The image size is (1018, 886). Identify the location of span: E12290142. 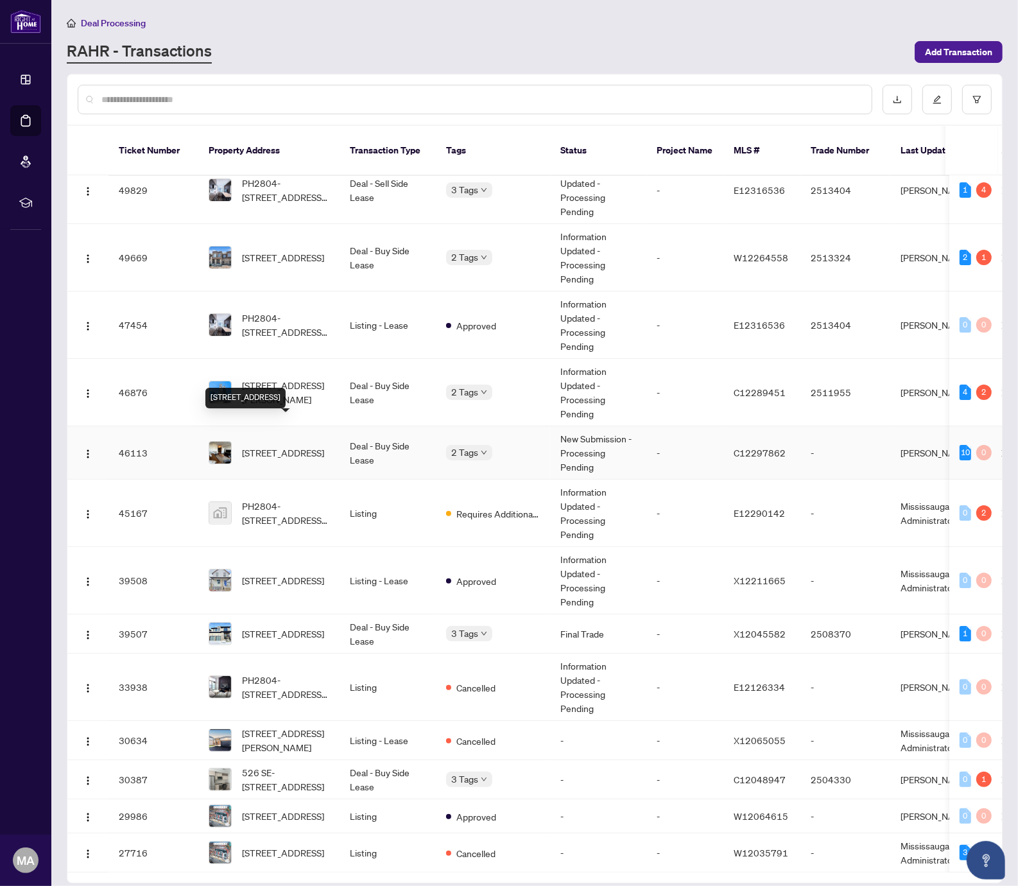
(760, 513).